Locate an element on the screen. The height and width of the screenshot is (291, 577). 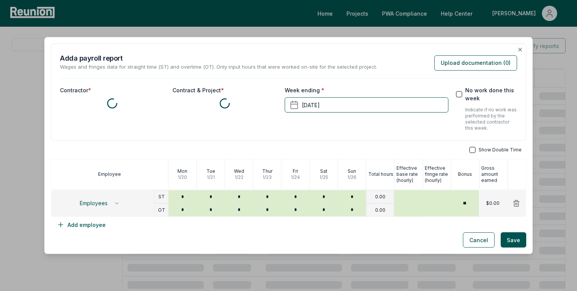
p: Employee is located at coordinates (109, 174).